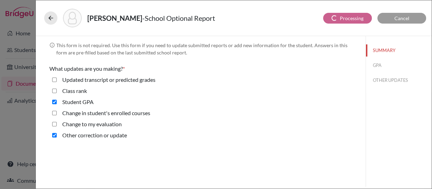  Describe the element at coordinates (178, 18) in the screenshot. I see `span: - School Optional Report` at that location.